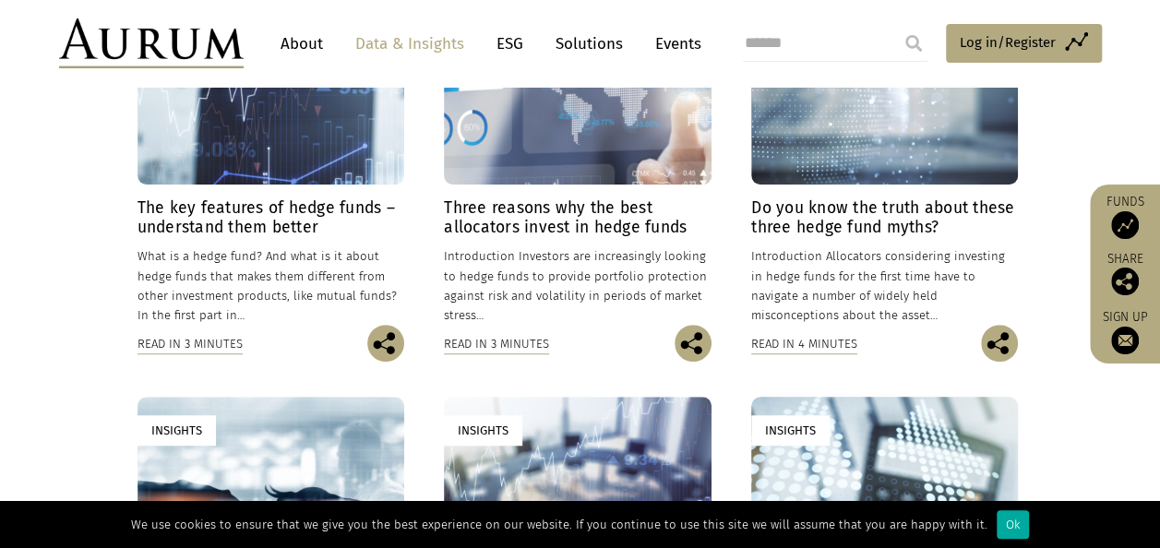 The height and width of the screenshot is (548, 1160). What do you see at coordinates (1125, 331) in the screenshot?
I see `a: Sign up` at bounding box center [1125, 331].